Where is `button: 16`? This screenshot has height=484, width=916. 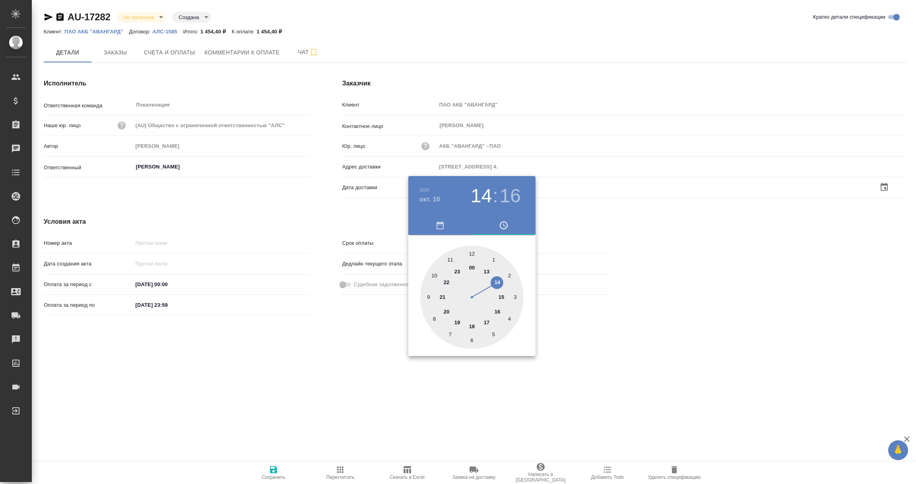 button: 16 is located at coordinates (510, 196).